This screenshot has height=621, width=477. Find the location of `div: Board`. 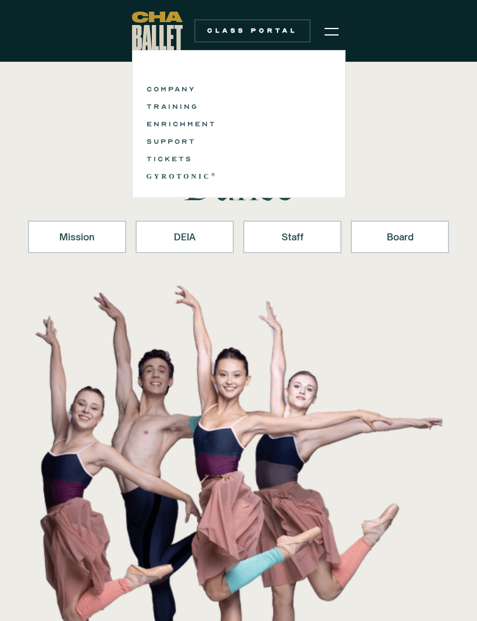

div: Board is located at coordinates (400, 237).